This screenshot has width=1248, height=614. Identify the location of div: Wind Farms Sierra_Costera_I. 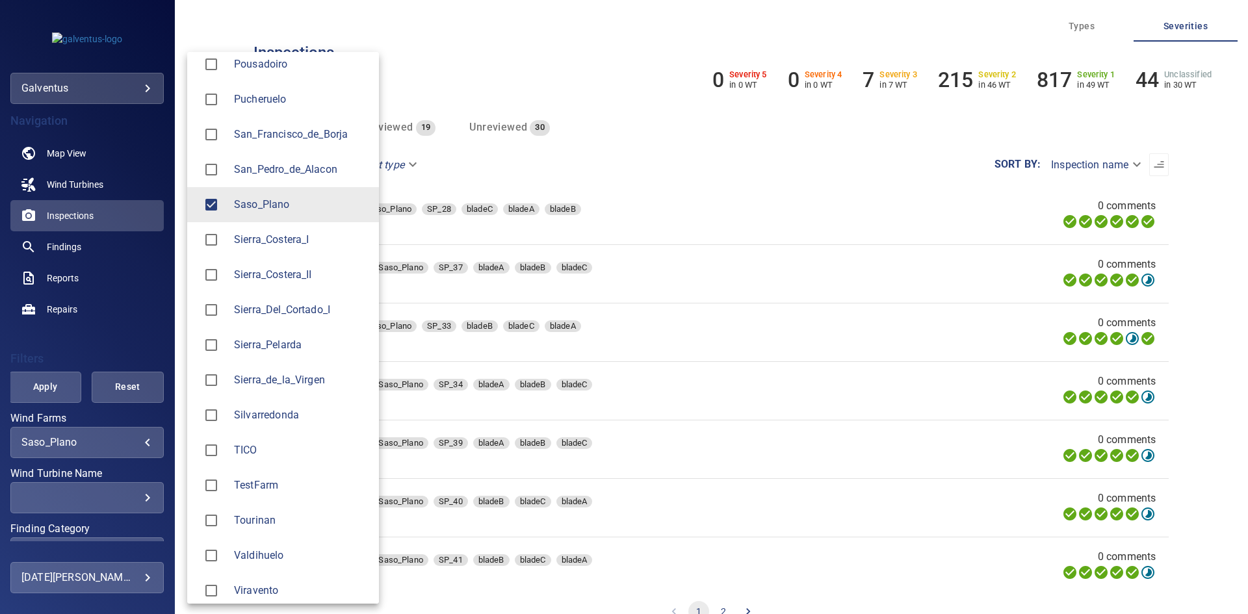
(301, 240).